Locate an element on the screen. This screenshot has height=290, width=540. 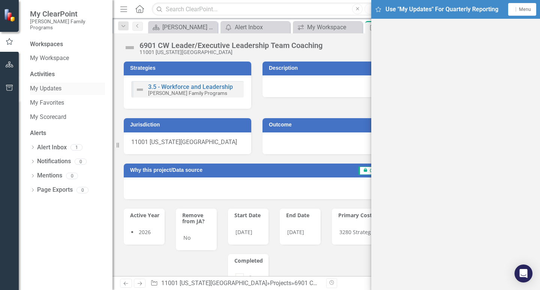
span: Use "My Updates" For Quarterly Reporting is located at coordinates (441, 9).